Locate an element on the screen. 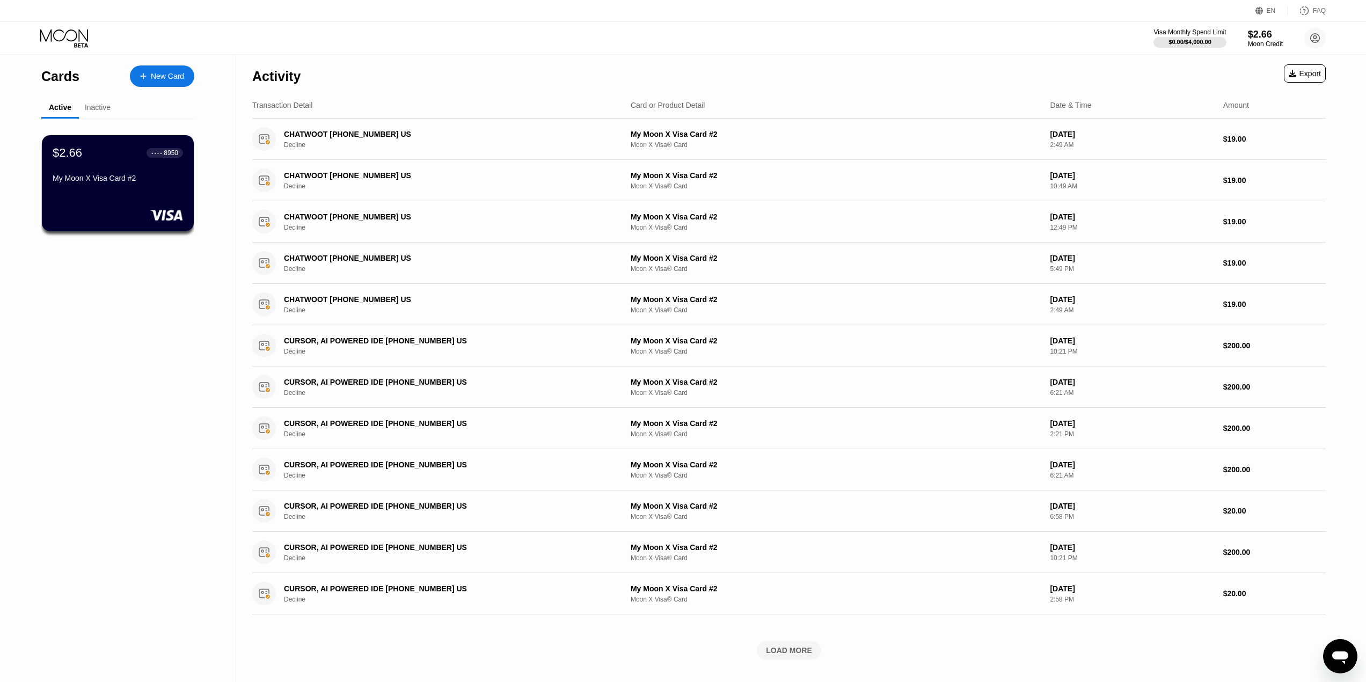 This screenshot has width=1366, height=682. div: 10:49 AM is located at coordinates (1132, 186).